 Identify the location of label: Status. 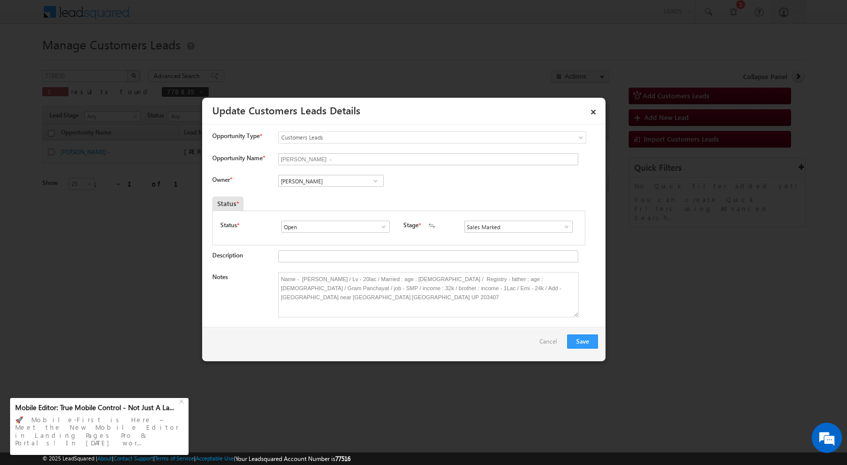
(228, 225).